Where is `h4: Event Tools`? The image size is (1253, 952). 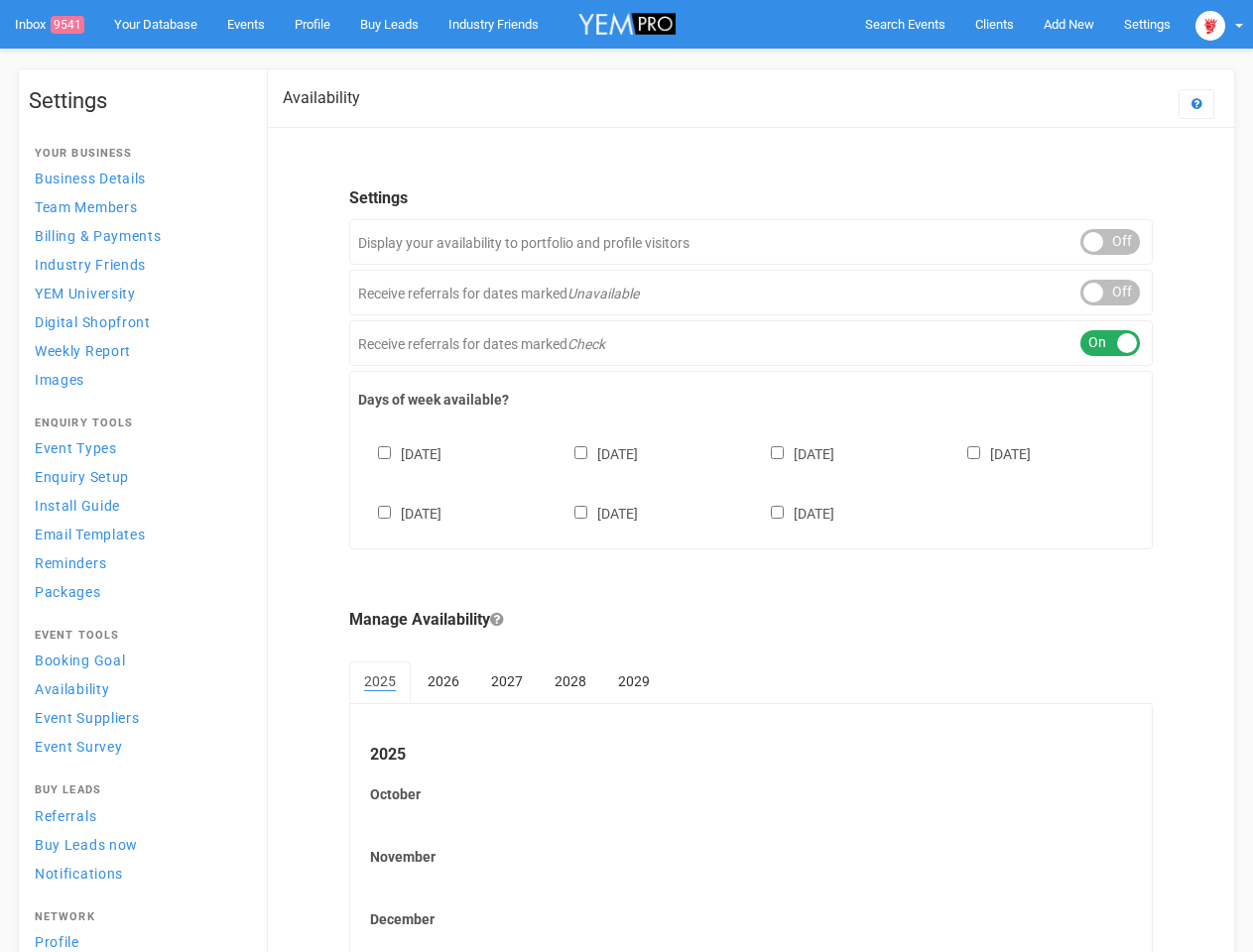
h4: Event Tools is located at coordinates (138, 635).